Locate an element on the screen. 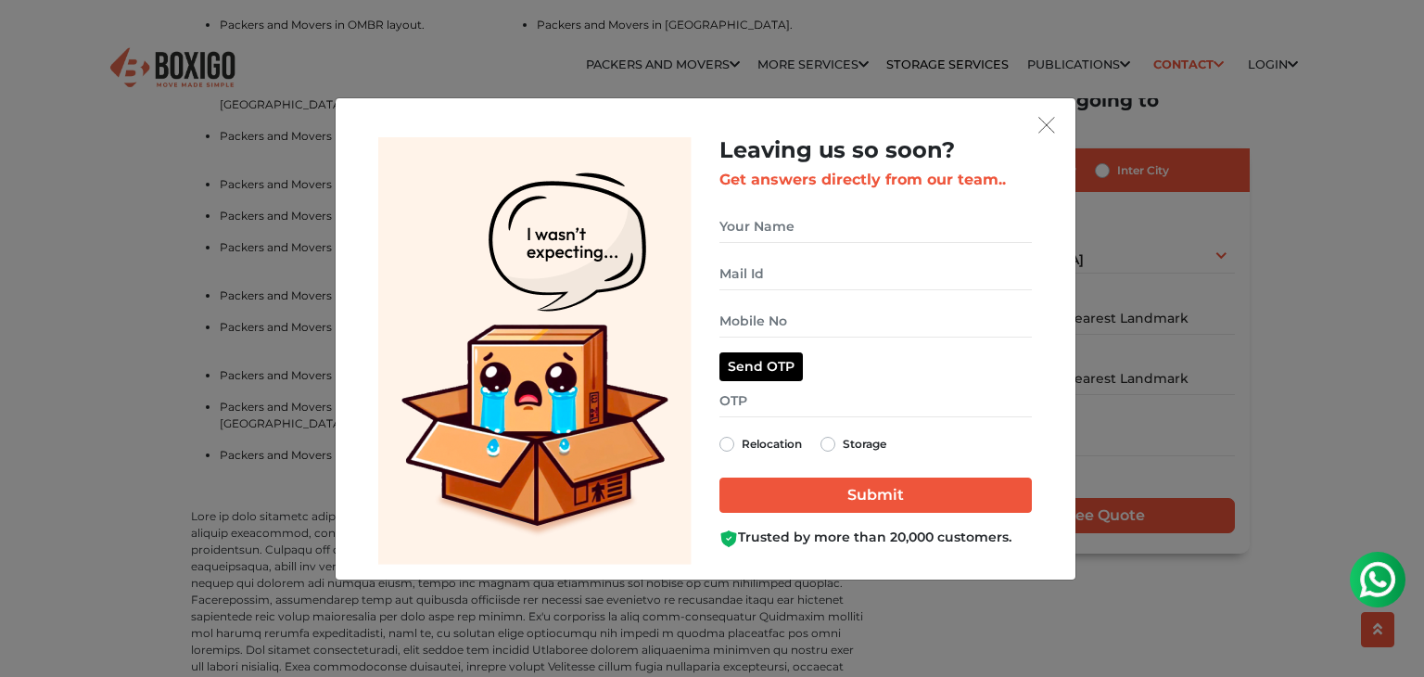 This screenshot has width=1424, height=677. h3: Get answers directly from our team.. is located at coordinates (875, 179).